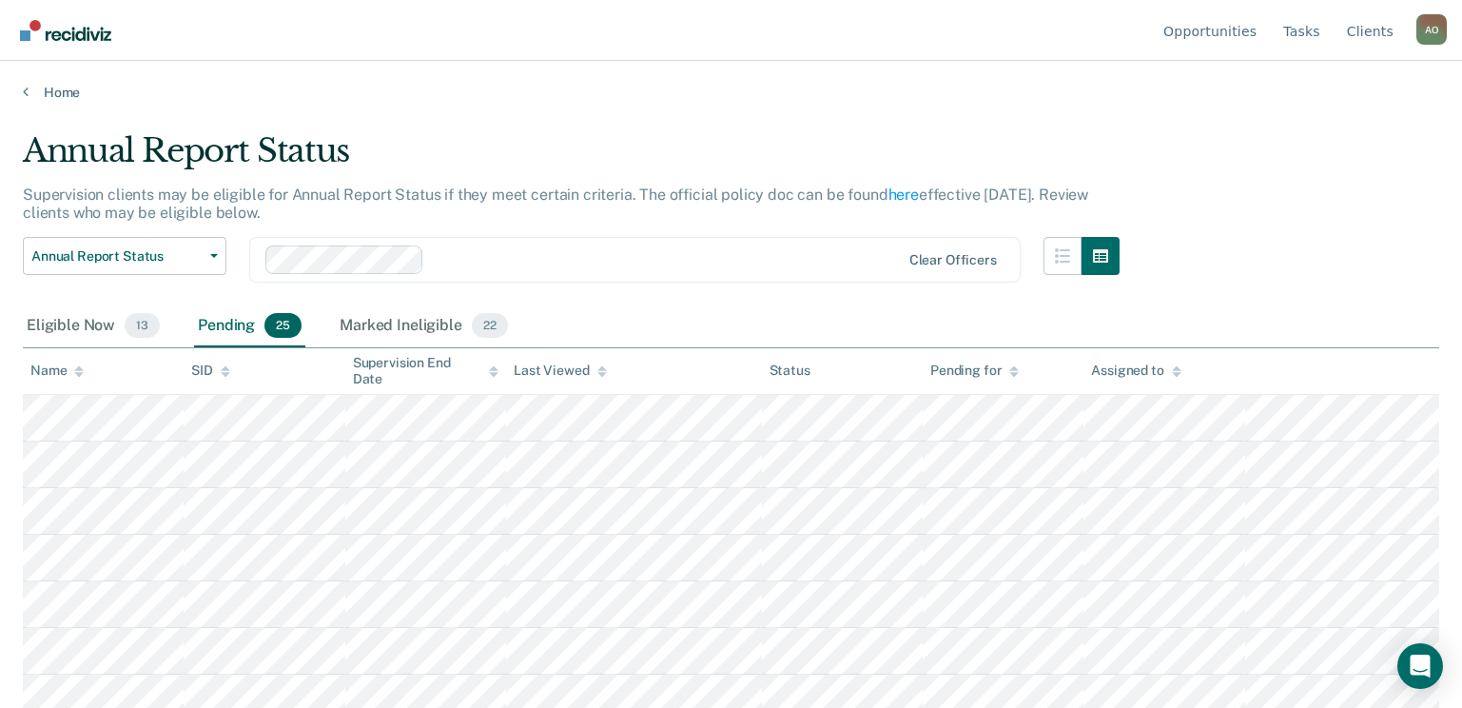  What do you see at coordinates (93, 326) in the screenshot?
I see `div: Eligible Now13` at bounding box center [93, 326].